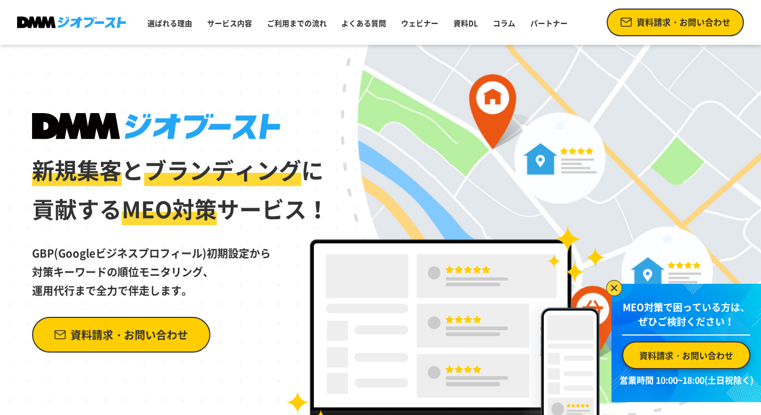 The width and height of the screenshot is (761, 415). What do you see at coordinates (614, 288) in the screenshot?
I see `img: バナーを閉じる` at bounding box center [614, 288].